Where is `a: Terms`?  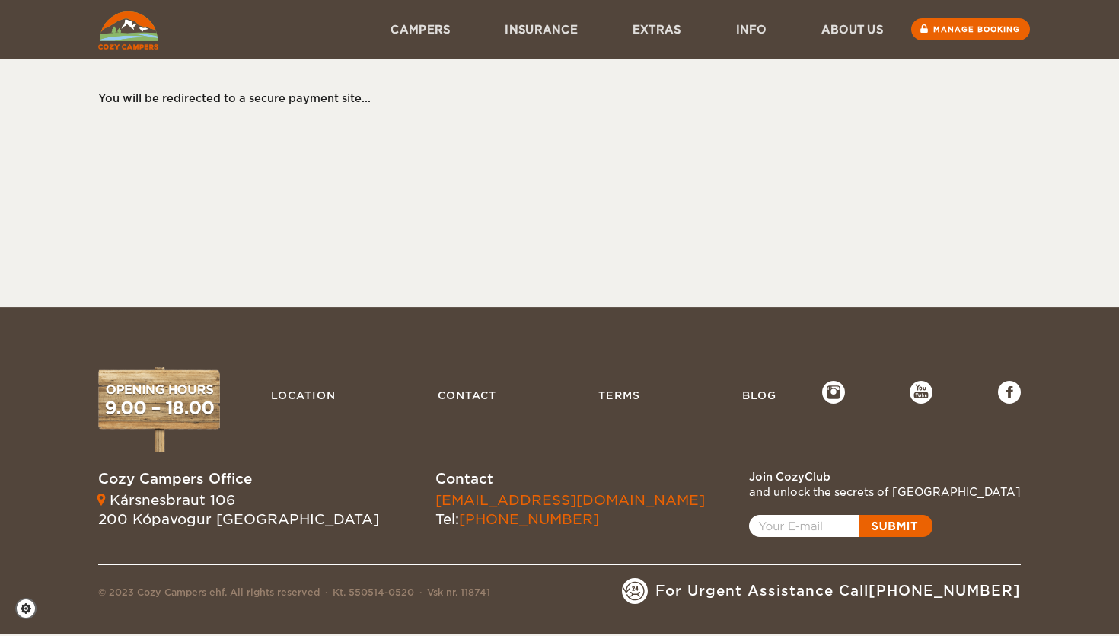
a: Terms is located at coordinates (619, 395).